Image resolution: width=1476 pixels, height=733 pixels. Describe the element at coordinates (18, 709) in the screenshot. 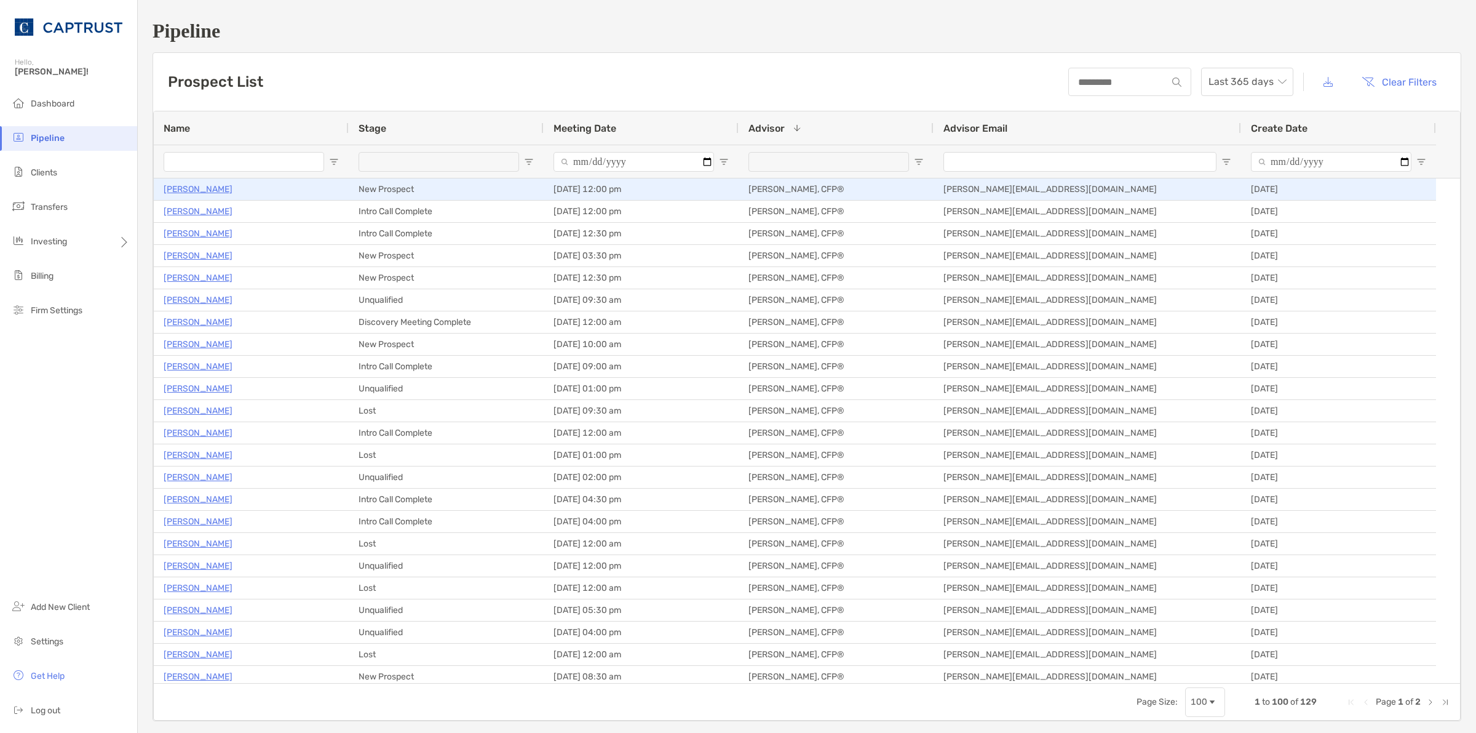

I see `img: logout icon` at that location.